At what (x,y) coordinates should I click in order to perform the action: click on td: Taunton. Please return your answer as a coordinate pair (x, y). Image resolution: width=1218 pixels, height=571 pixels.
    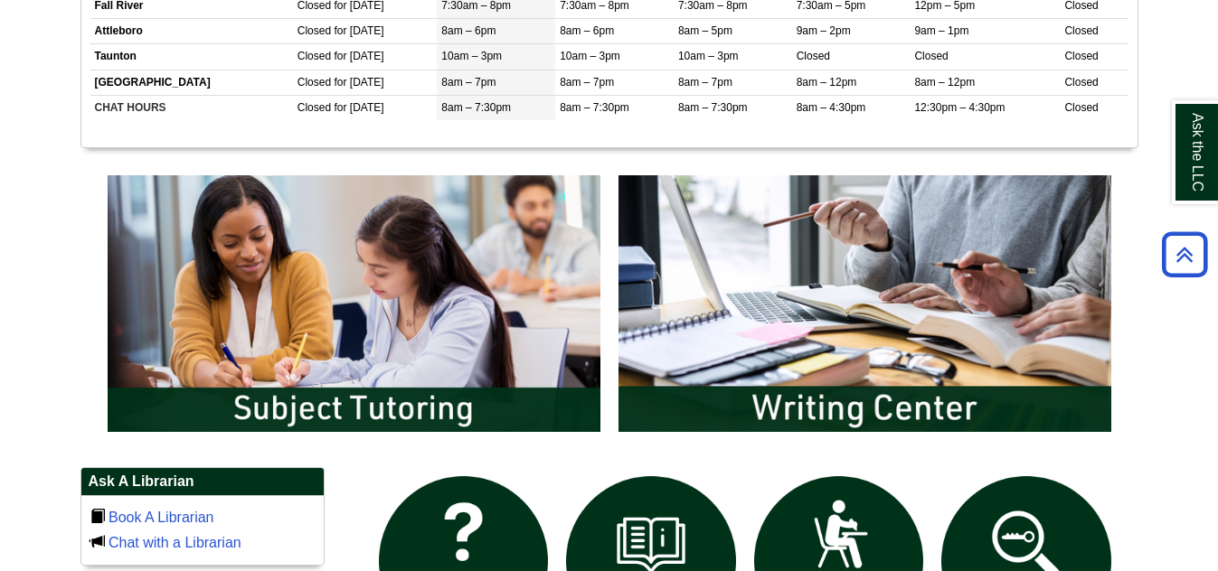
    Looking at the image, I should click on (192, 57).